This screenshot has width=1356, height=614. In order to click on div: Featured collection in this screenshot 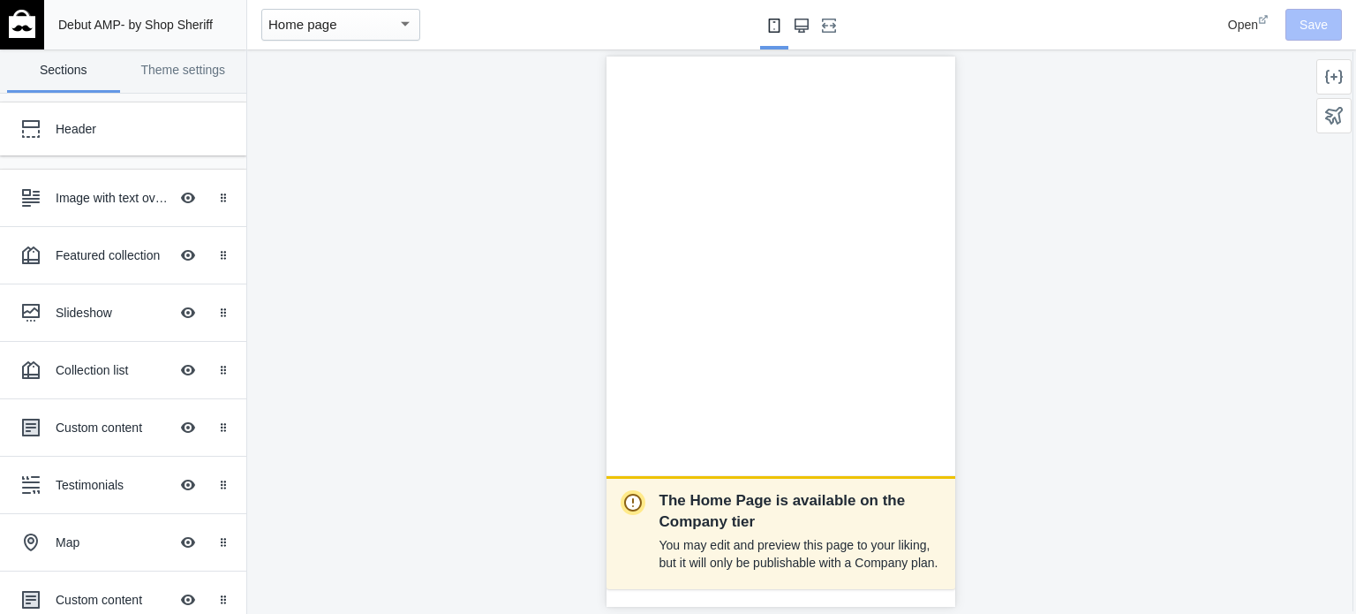, I will do `click(112, 255)`.